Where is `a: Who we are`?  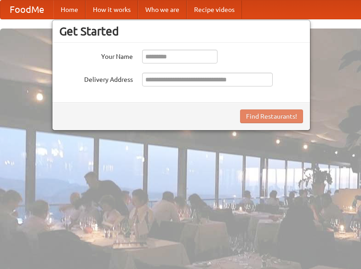
a: Who we are is located at coordinates (163, 10).